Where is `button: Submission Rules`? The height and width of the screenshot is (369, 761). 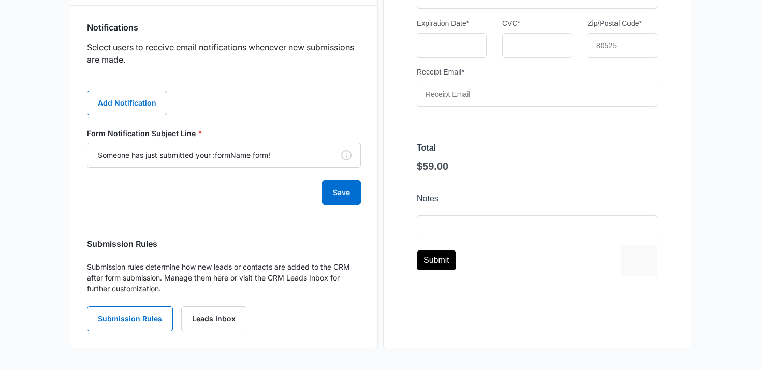 button: Submission Rules is located at coordinates (130, 319).